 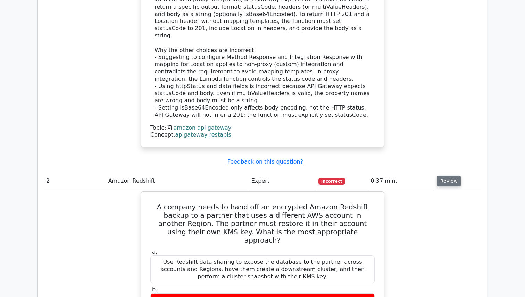 What do you see at coordinates (262, 135) in the screenshot?
I see `div: Concept:` at bounding box center [262, 135].